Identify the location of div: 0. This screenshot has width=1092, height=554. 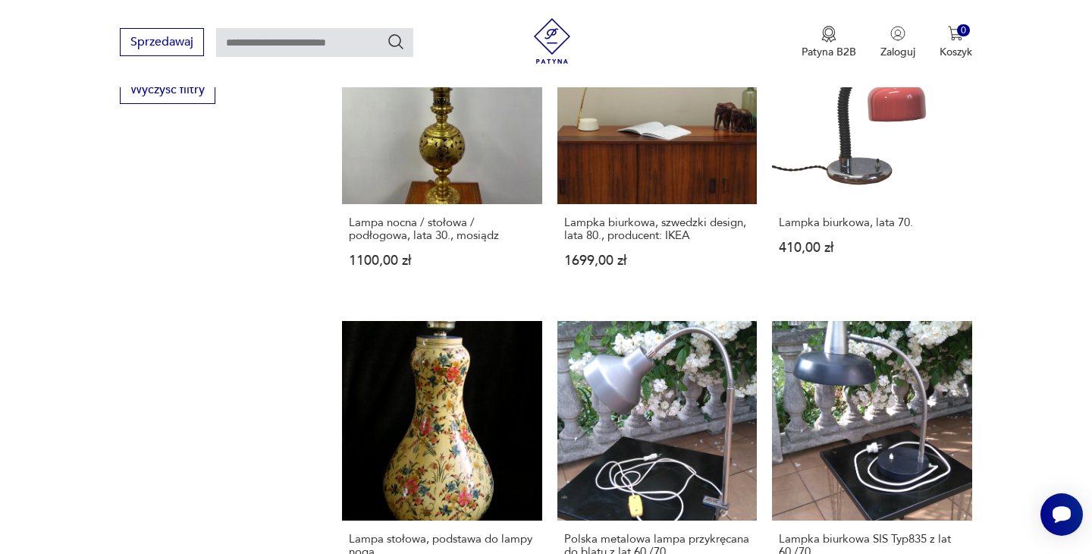
(963, 30).